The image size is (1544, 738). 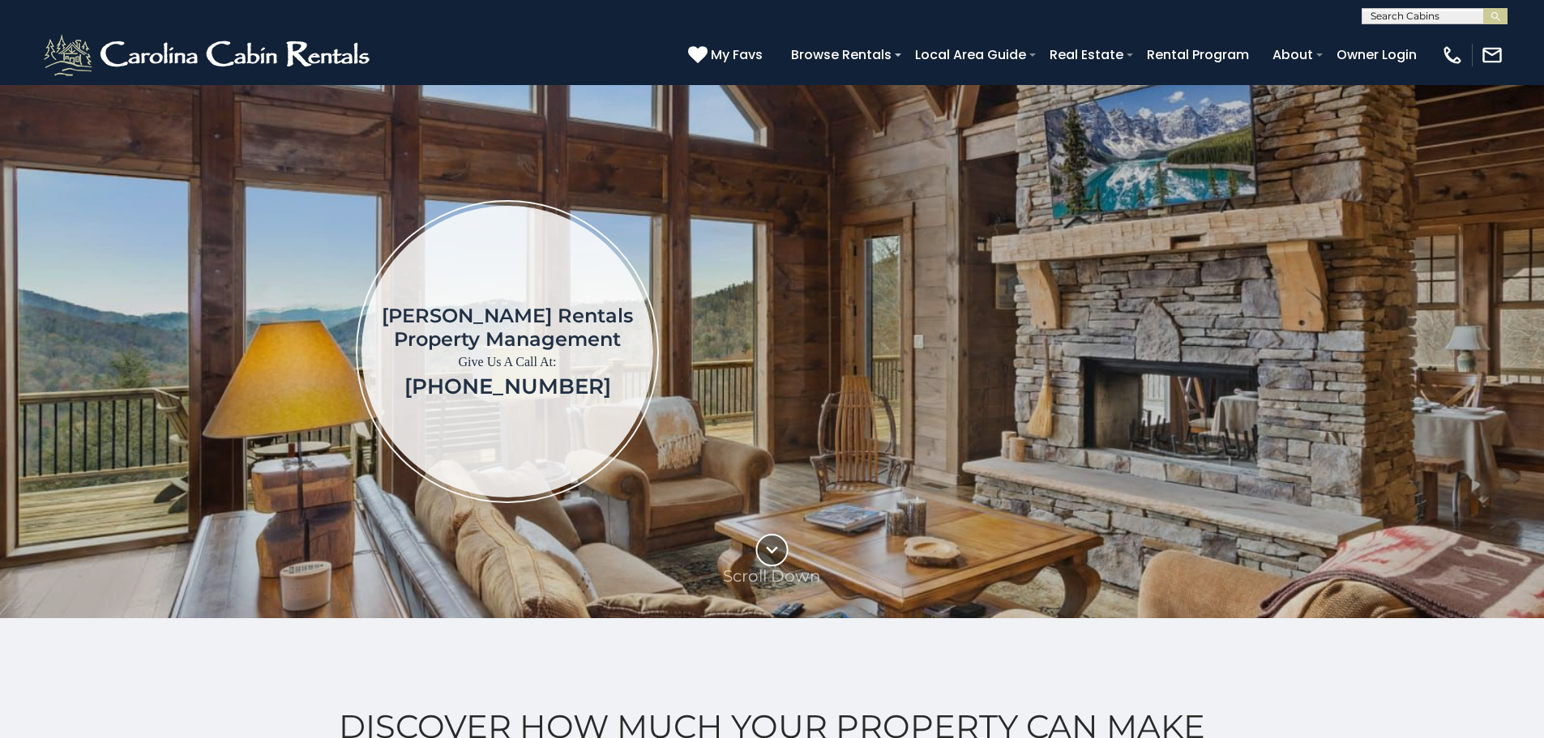 I want to click on a: About, so click(x=1292, y=54).